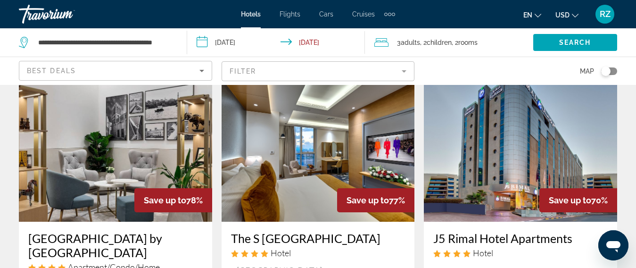 The width and height of the screenshot is (636, 268). Describe the element at coordinates (364, 14) in the screenshot. I see `a: Cruises` at that location.